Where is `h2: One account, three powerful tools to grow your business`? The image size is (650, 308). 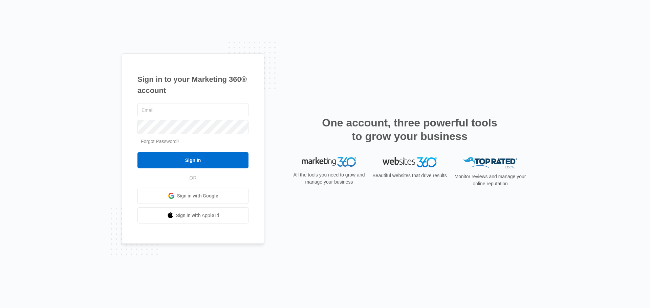 h2: One account, three powerful tools to grow your business is located at coordinates (410, 130).